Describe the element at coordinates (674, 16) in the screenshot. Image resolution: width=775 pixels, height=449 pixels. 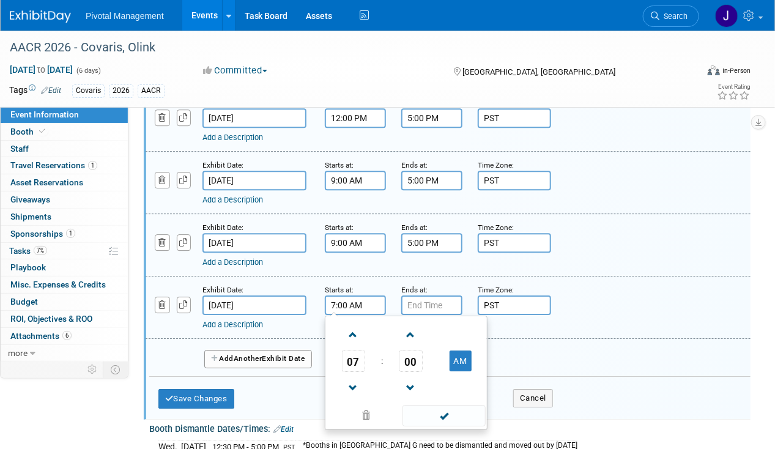
I see `span: Search` at that location.